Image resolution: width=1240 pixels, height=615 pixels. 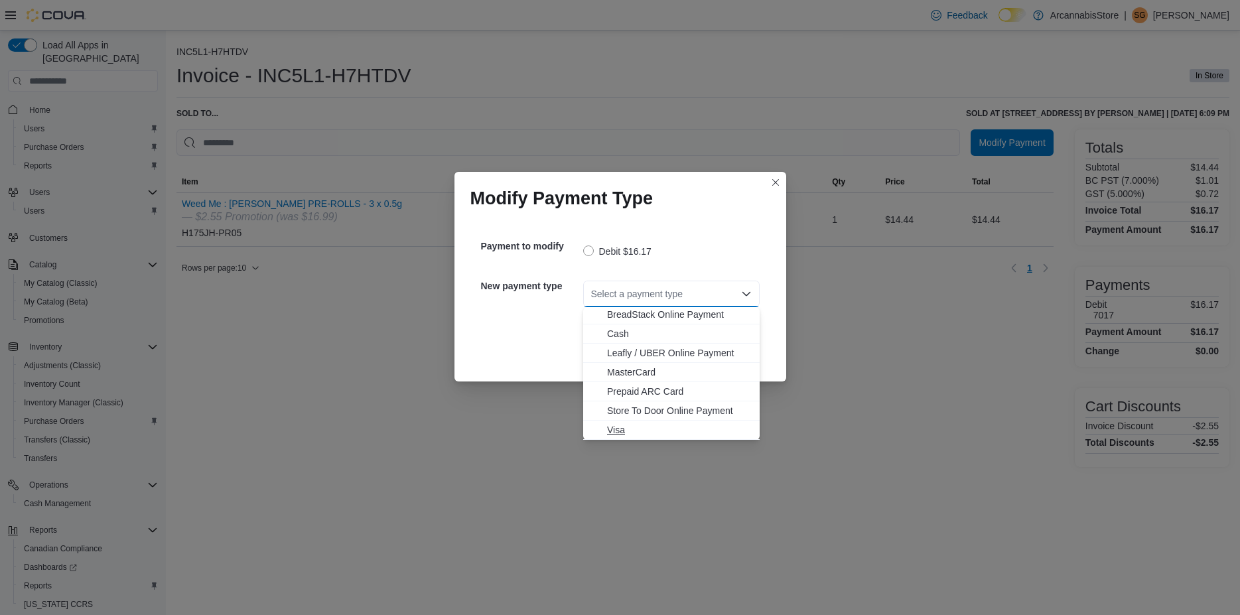 I want to click on span: Store To Door Online Payment, so click(x=679, y=411).